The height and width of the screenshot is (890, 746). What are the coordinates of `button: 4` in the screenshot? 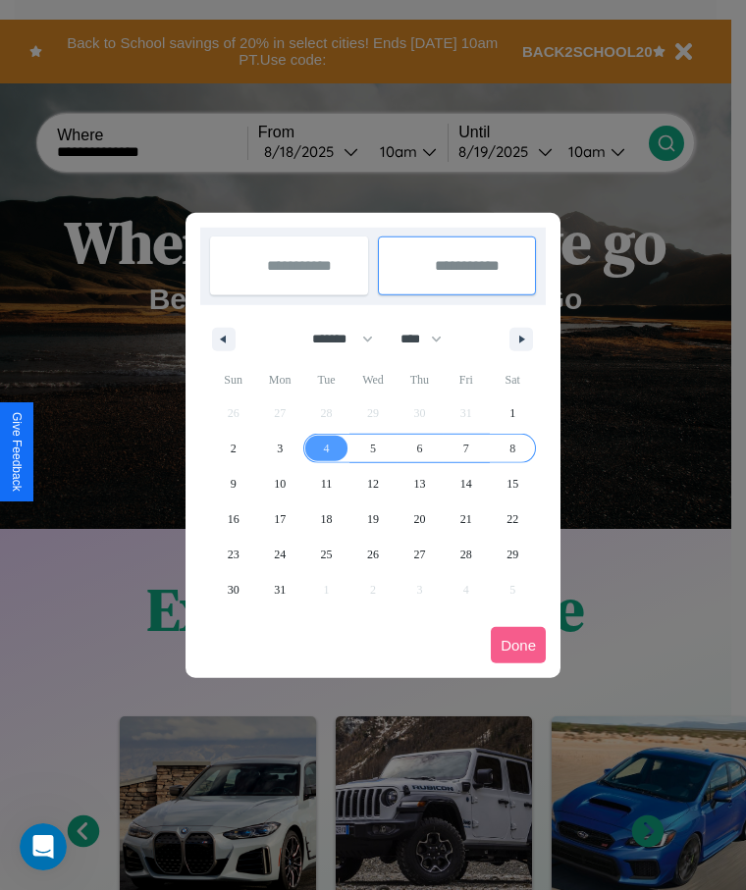 It's located at (326, 448).